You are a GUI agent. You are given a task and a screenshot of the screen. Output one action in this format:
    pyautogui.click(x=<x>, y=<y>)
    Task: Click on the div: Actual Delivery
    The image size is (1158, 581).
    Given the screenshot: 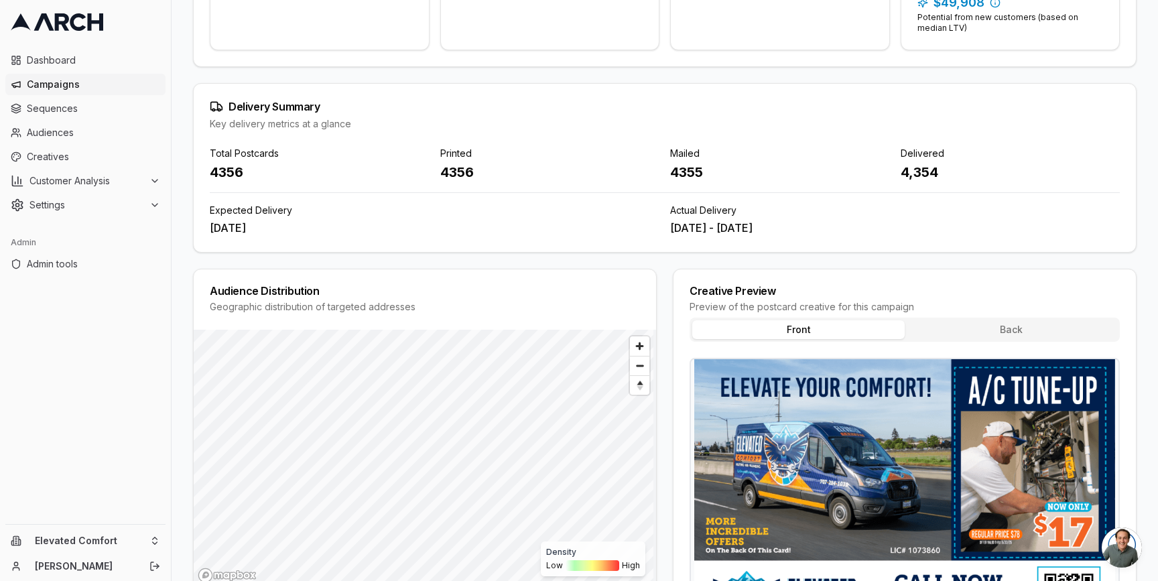 What is the action you would take?
    pyautogui.click(x=895, y=210)
    